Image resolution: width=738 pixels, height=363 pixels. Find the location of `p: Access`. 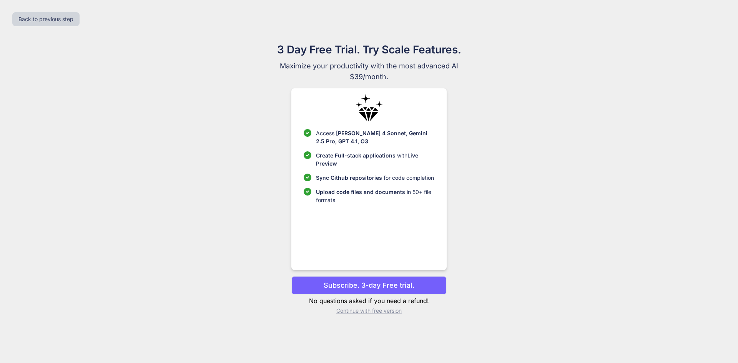

p: Access is located at coordinates (375, 137).